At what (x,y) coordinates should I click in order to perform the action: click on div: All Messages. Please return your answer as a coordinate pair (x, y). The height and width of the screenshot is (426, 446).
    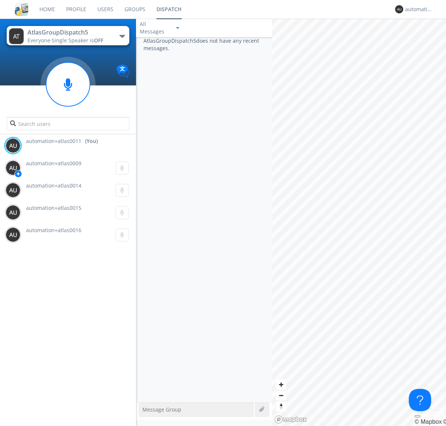
    Looking at the image, I should click on (155, 28).